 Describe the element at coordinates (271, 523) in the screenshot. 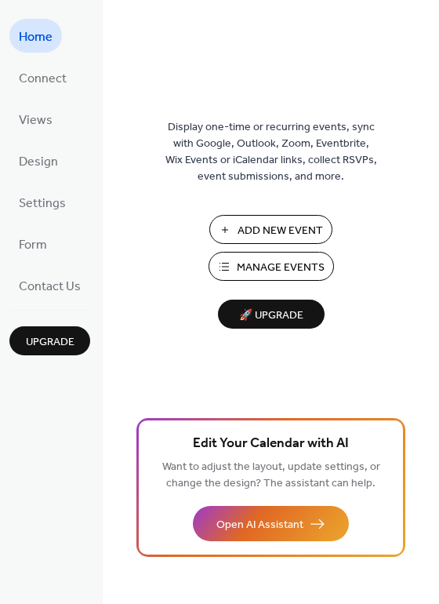

I see `button: Open AI Assistant` at that location.